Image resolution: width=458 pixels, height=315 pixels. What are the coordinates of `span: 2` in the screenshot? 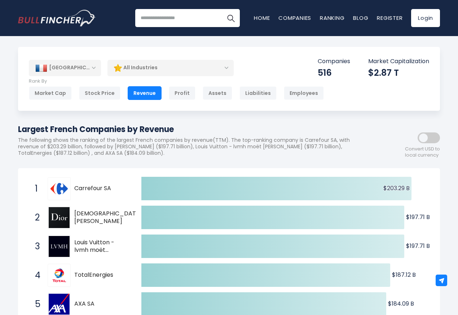 It's located at (35, 218).